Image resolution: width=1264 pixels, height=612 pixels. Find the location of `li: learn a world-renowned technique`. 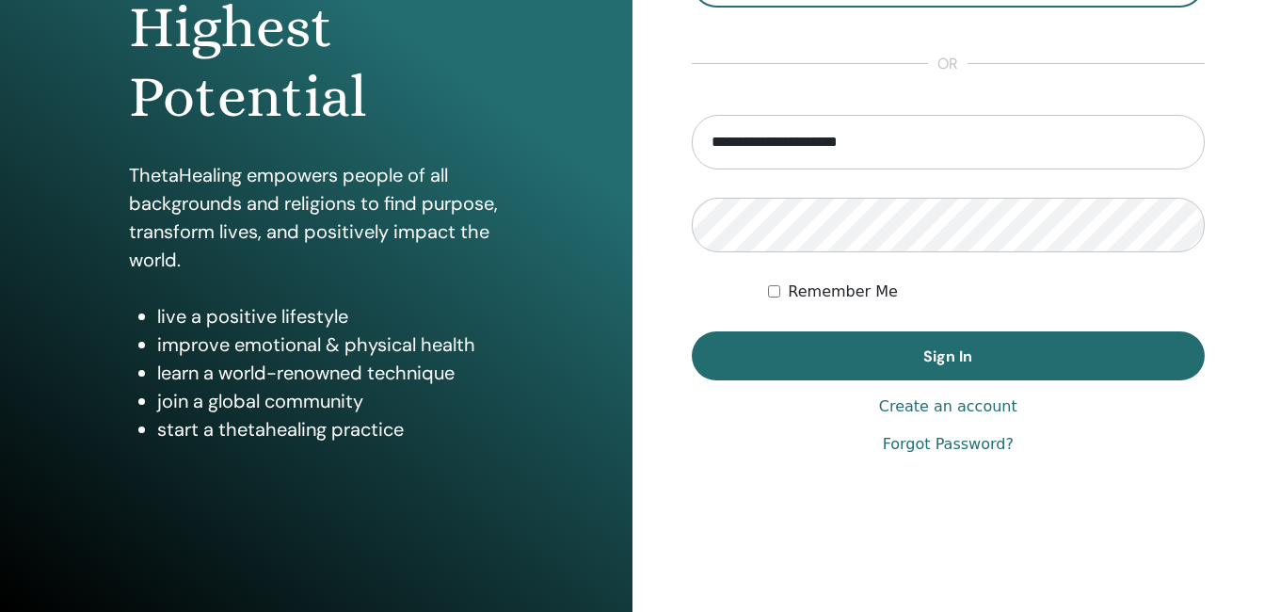

li: learn a world-renowned technique is located at coordinates (330, 373).